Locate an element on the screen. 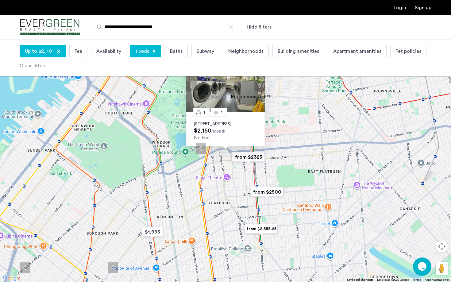 This screenshot has height=282, width=451. div: from $2500 is located at coordinates (267, 192).